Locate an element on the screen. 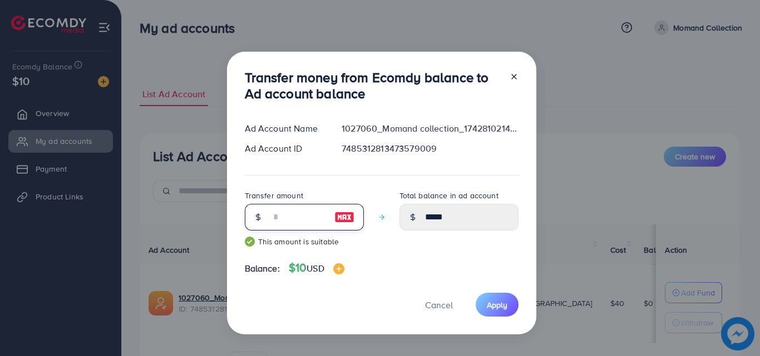 The height and width of the screenshot is (356, 760). button: Apply is located at coordinates (497, 305).